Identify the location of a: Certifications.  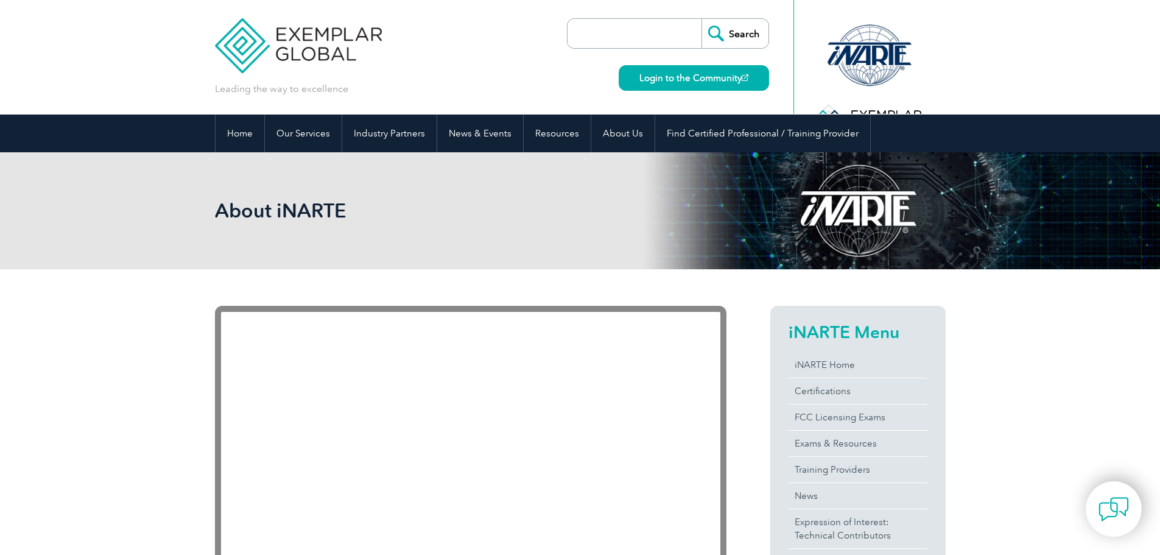
(858, 391).